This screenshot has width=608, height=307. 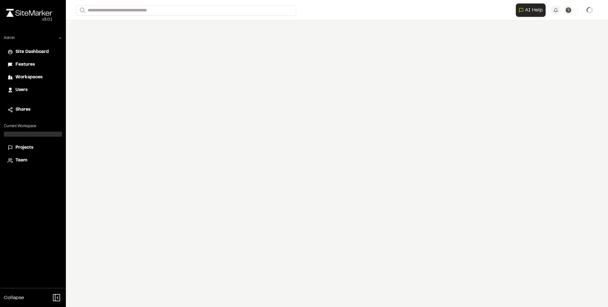 What do you see at coordinates (23, 110) in the screenshot?
I see `span: Shares` at bounding box center [23, 110].